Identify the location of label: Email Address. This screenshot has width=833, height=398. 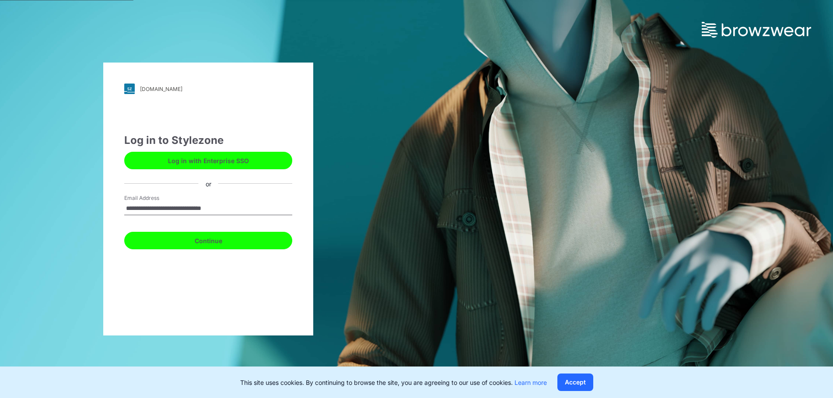
(155, 198).